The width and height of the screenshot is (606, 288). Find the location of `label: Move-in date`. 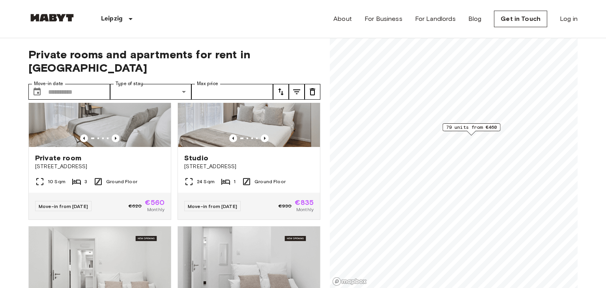

label: Move-in date is located at coordinates (48, 84).